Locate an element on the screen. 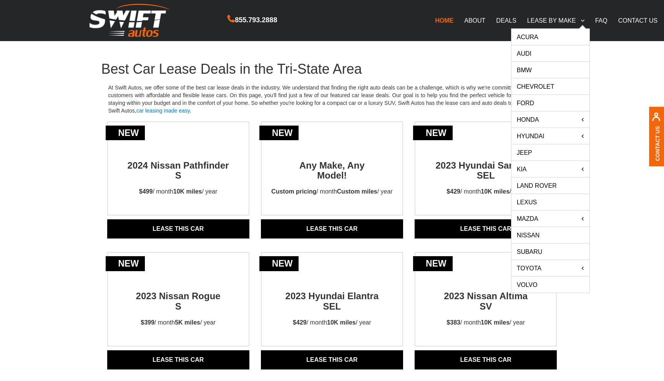 This screenshot has width=664, height=381. img: Swift Autos is located at coordinates (130, 20).